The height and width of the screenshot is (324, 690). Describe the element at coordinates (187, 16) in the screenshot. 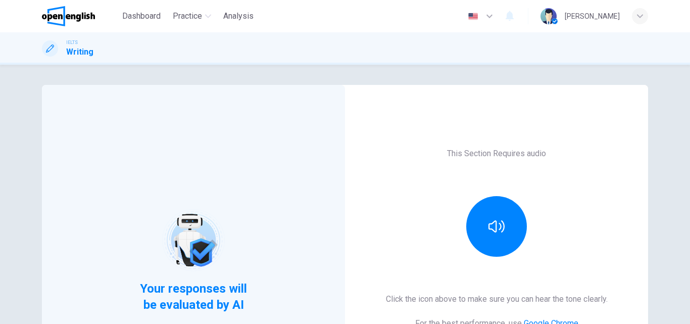

I see `span: Practice` at that location.